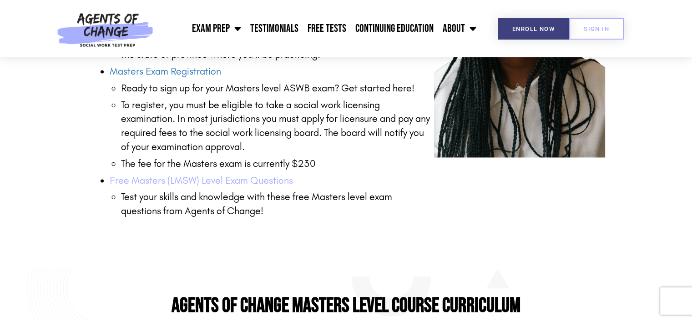  I want to click on span: SIGN IN, so click(597, 29).